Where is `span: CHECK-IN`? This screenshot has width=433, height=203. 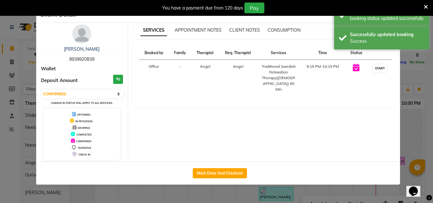 span: CHECK-IN is located at coordinates (84, 155).